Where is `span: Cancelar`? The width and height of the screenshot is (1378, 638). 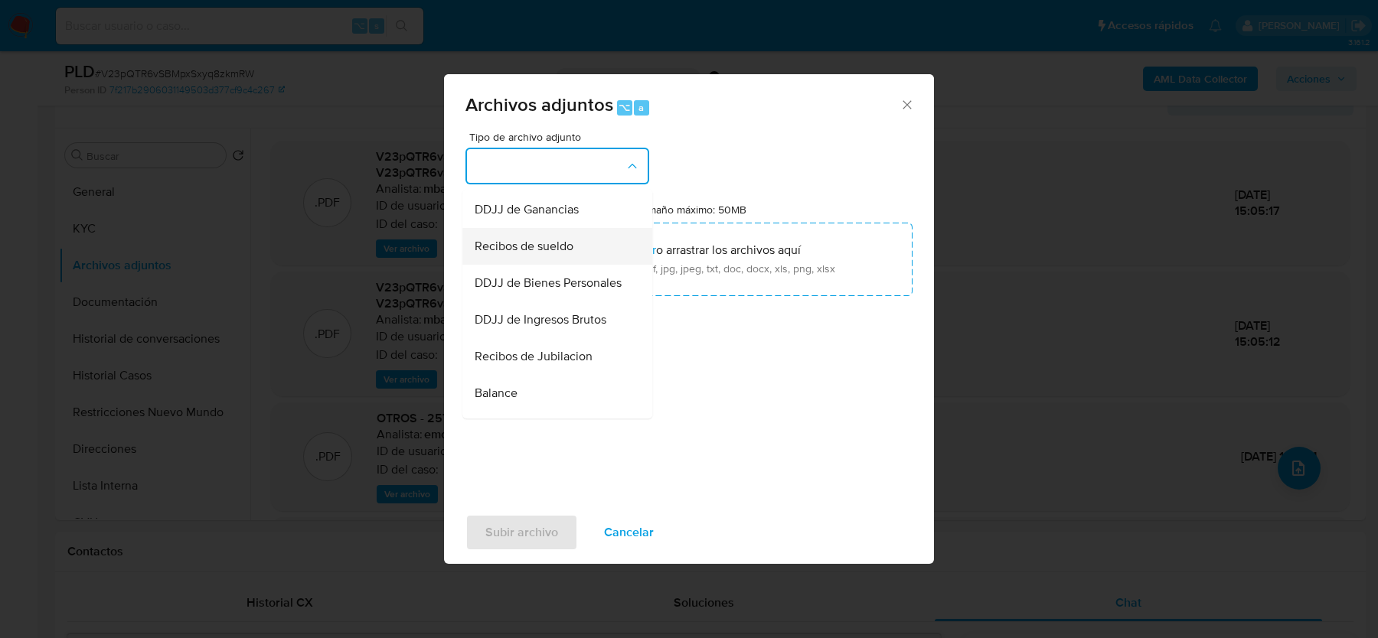
span: Cancelar is located at coordinates (628, 533).